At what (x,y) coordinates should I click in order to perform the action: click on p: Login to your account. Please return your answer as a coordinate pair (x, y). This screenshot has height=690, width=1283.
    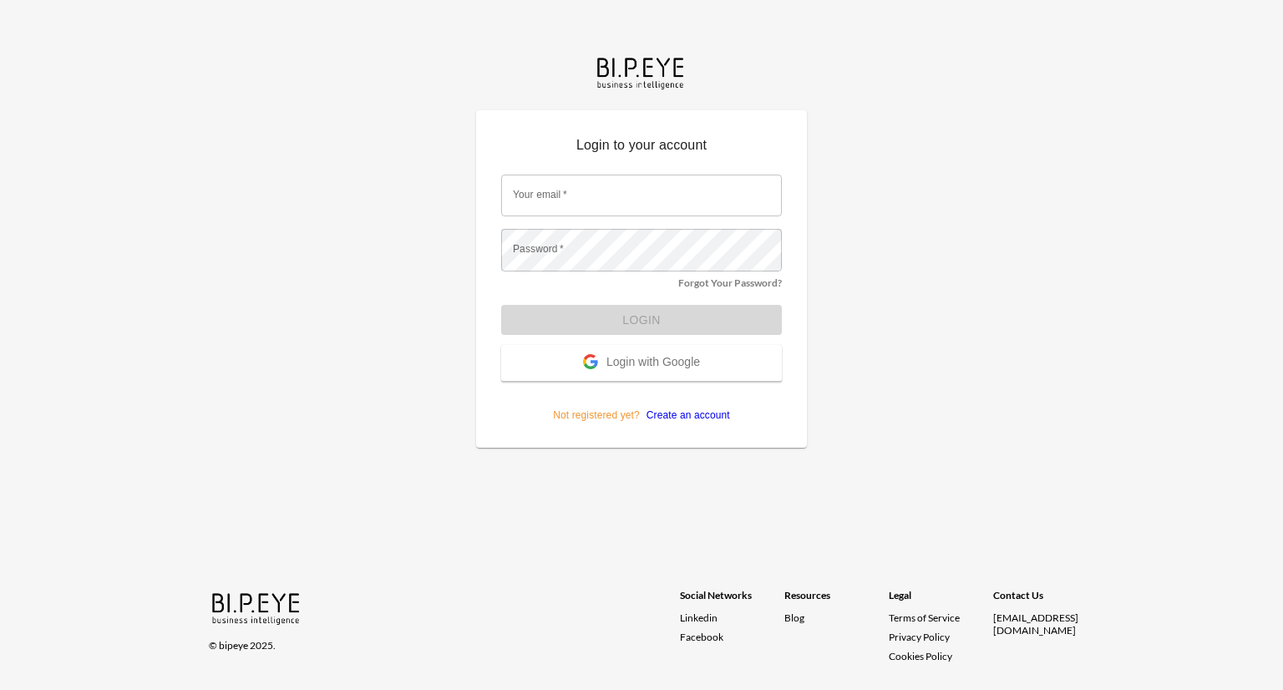
    Looking at the image, I should click on (641, 149).